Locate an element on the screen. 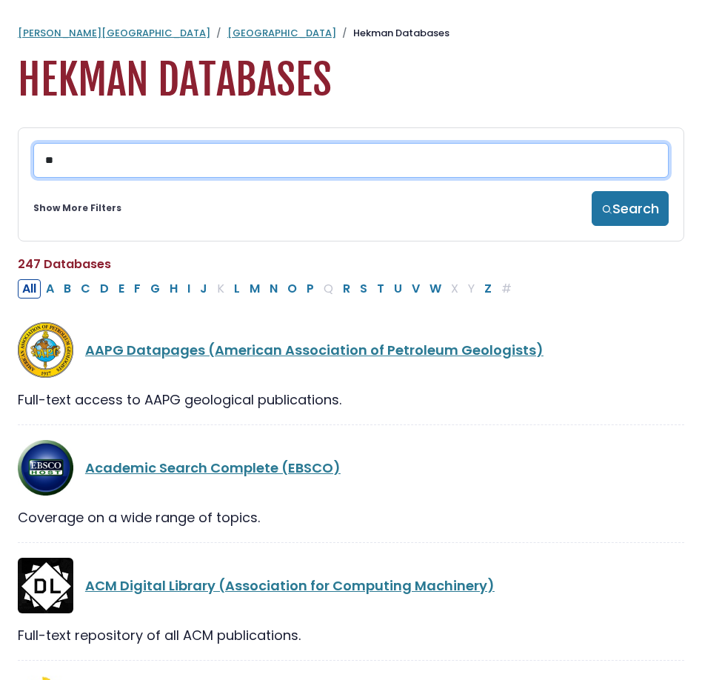  button: Filter Results A is located at coordinates (50, 289).